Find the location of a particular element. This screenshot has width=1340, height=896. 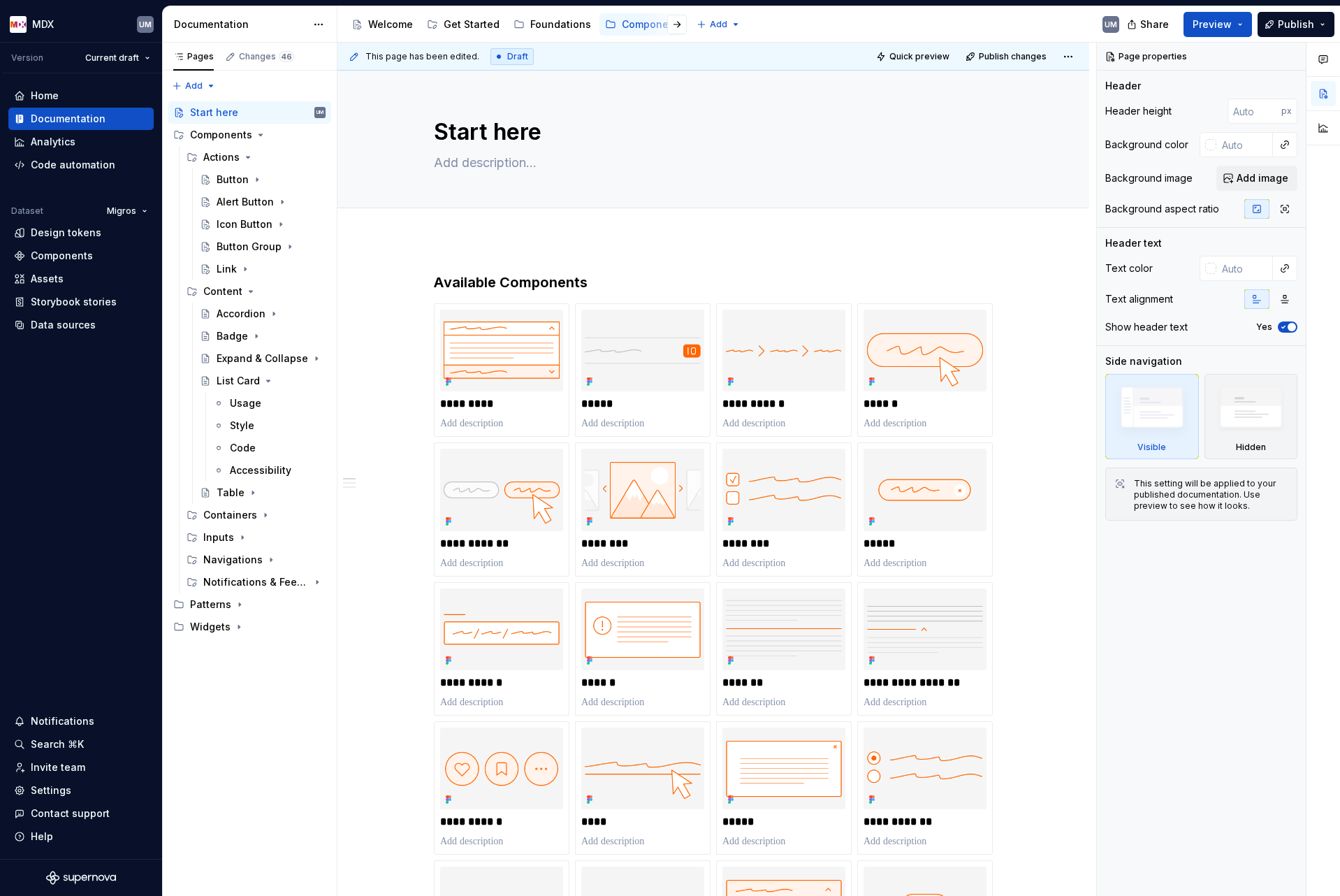

img: 968c15af-3b3d-4c87-a5f6-6f8965919d90.png is located at coordinates (926, 629).